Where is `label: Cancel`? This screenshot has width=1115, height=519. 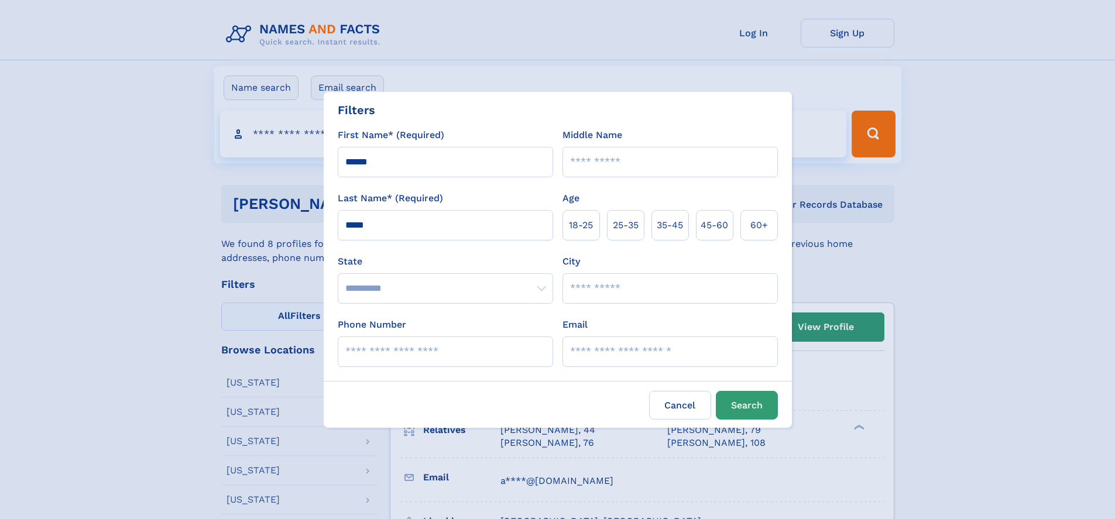
label: Cancel is located at coordinates (680, 405).